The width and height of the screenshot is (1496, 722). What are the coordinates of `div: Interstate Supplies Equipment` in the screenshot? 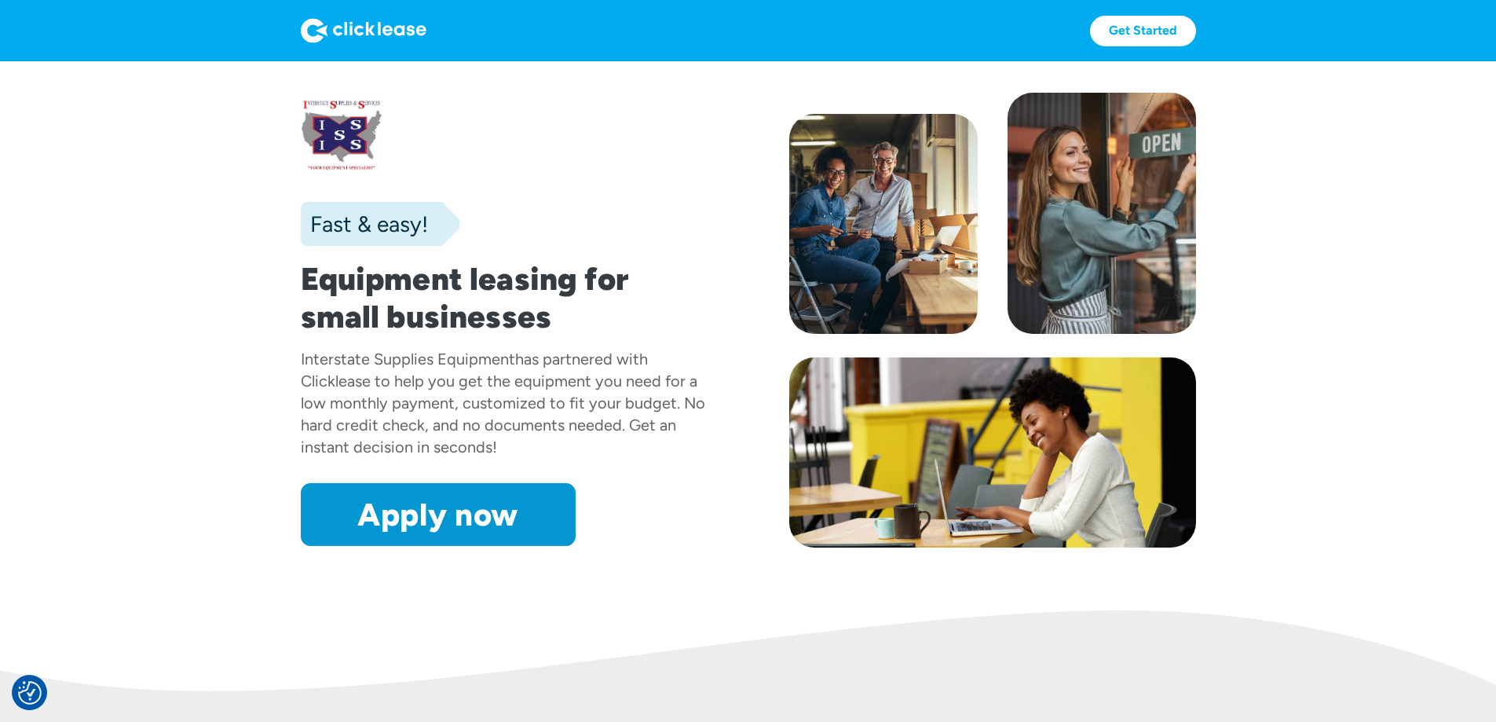 It's located at (408, 359).